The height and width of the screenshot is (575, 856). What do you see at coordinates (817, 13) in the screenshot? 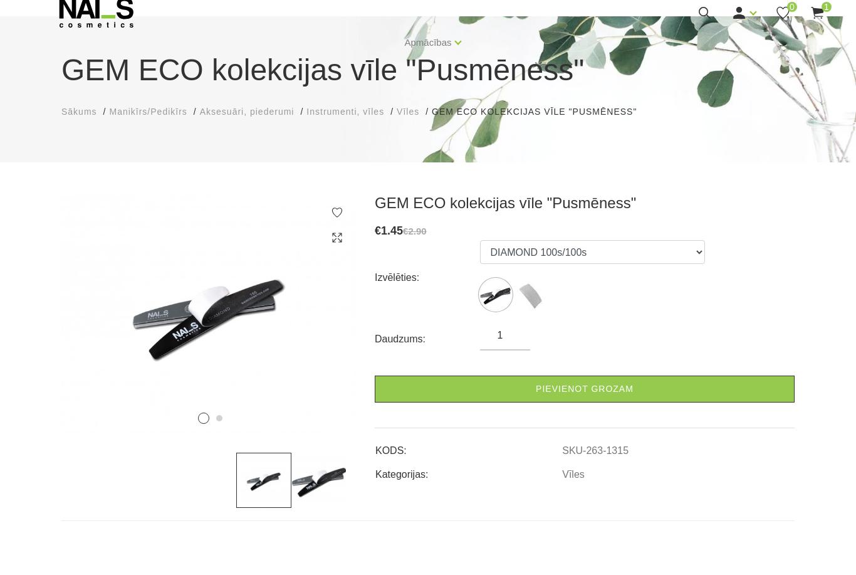
I see `a: 1` at bounding box center [817, 13].